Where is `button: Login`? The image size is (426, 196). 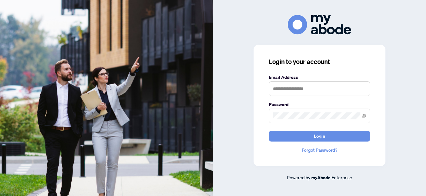 button: Login is located at coordinates (319, 136).